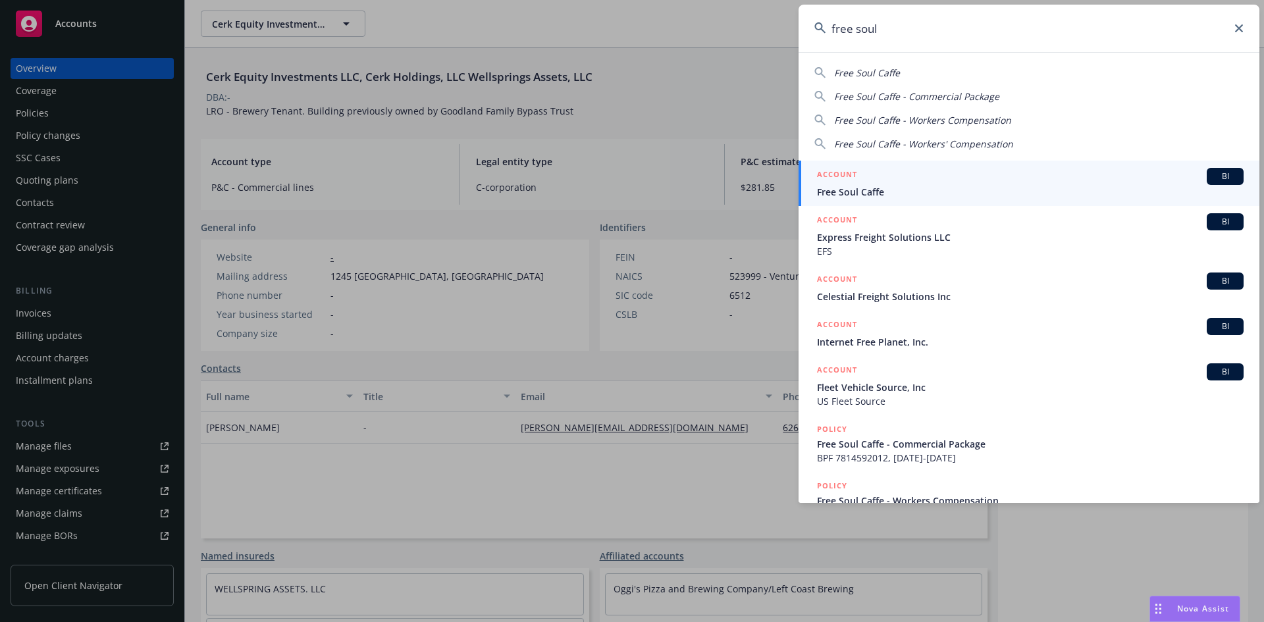  Describe the element at coordinates (1030, 296) in the screenshot. I see `span: Celestial Freight Solutions Inc` at that location.